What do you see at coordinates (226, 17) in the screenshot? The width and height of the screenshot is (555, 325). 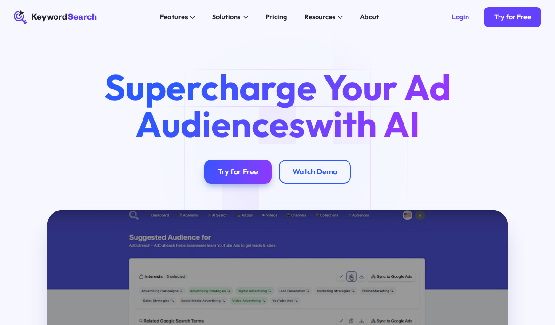 I see `div: Solutions` at bounding box center [226, 17].